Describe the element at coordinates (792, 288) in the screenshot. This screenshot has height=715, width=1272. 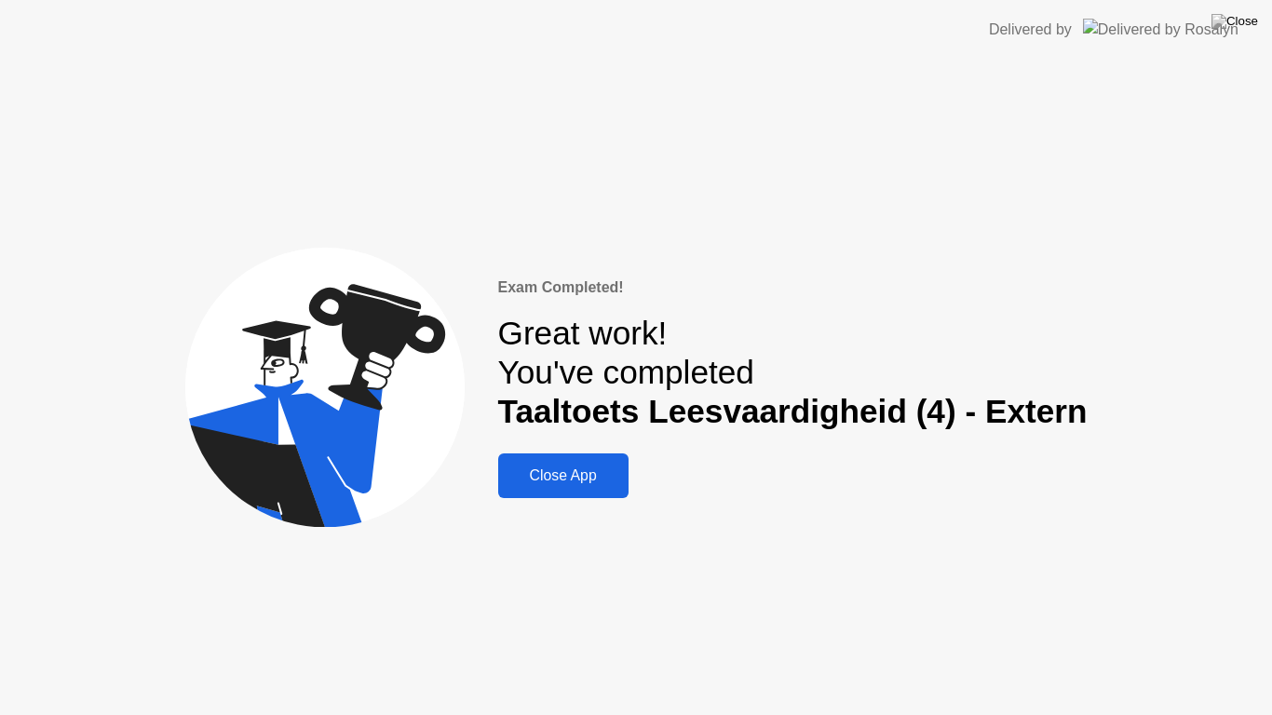
I see `div: Exam Completed!` at that location.